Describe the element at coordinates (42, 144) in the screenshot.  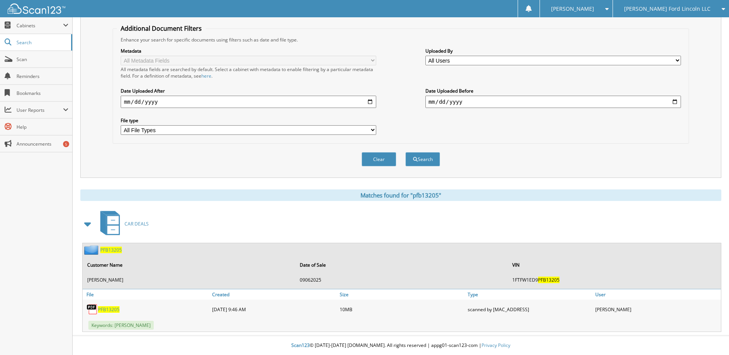
I see `span: Announcements` at that location.